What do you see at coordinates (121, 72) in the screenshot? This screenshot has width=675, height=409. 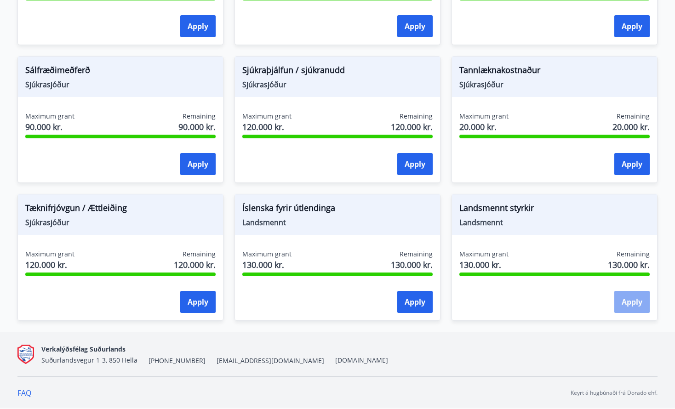 I see `span: Sálfræðimeðferð` at bounding box center [121, 72].